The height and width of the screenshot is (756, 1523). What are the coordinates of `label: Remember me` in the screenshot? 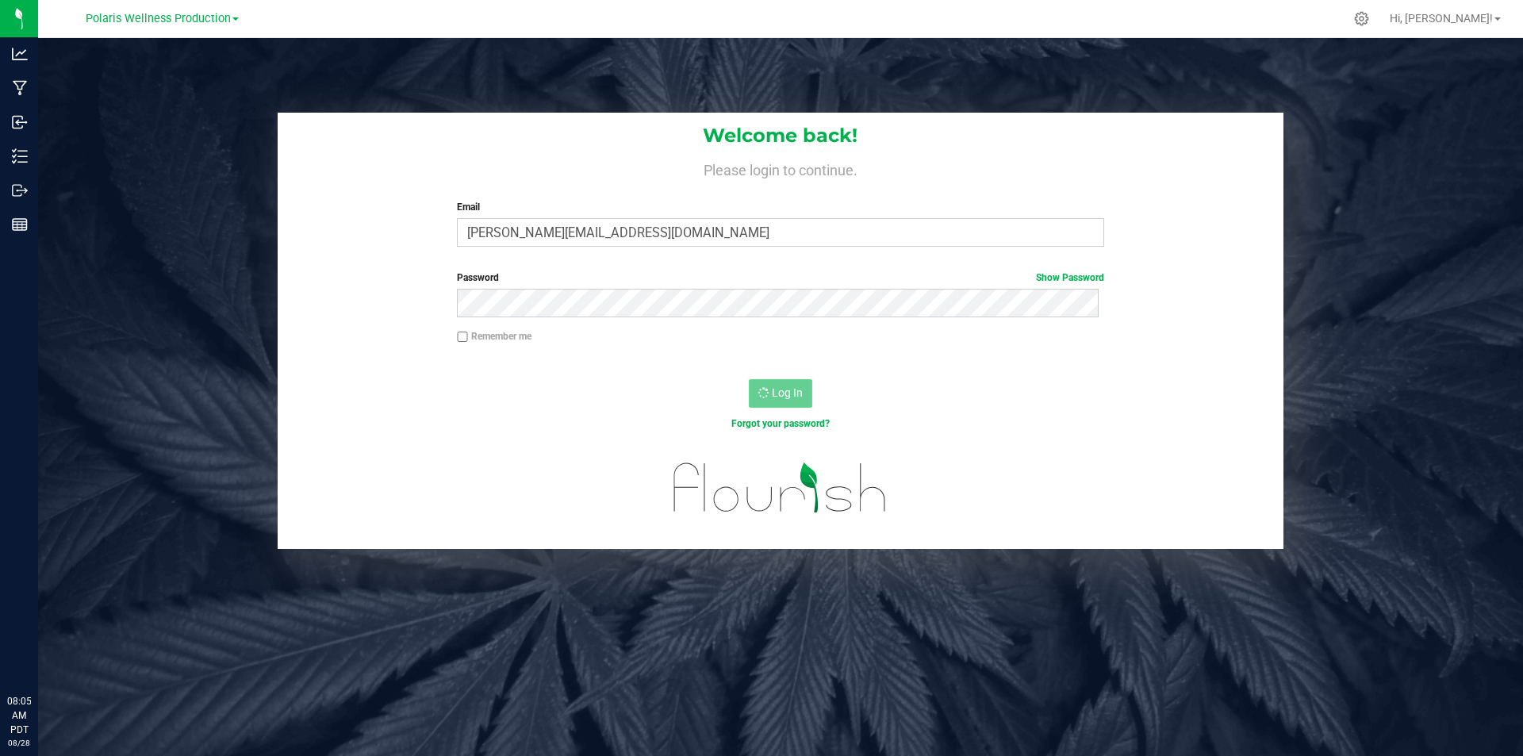 It's located at (494, 336).